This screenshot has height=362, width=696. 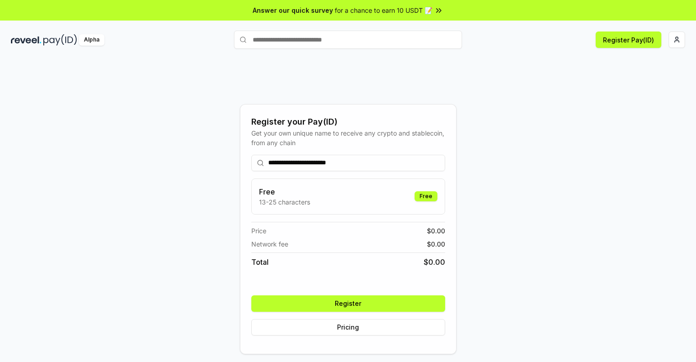 What do you see at coordinates (92, 40) in the screenshot?
I see `div: Alpha` at bounding box center [92, 40].